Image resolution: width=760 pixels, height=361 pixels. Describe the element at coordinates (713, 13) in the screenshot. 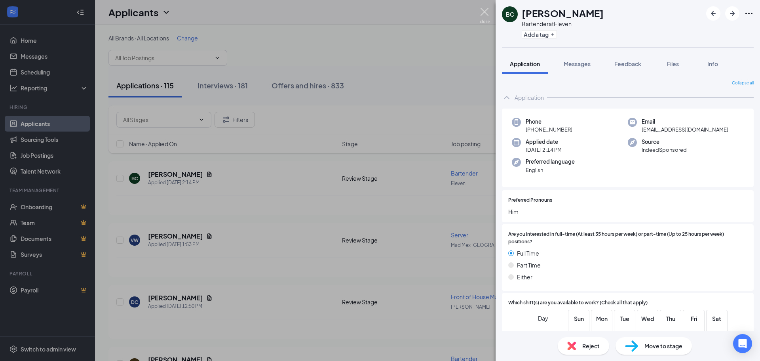

I see `svg: ArrowLeftNew` at that location.